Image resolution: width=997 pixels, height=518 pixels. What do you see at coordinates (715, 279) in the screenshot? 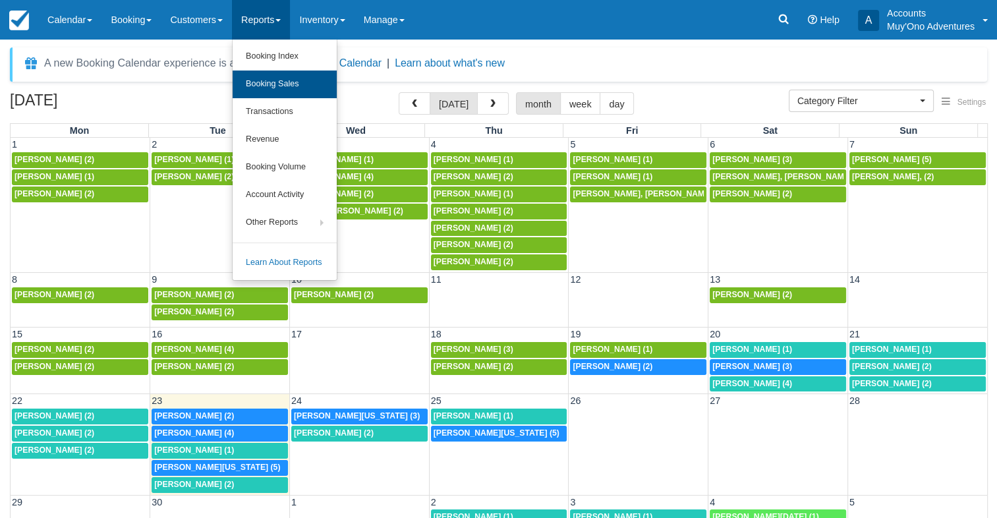
I see `span: 13` at bounding box center [715, 279].